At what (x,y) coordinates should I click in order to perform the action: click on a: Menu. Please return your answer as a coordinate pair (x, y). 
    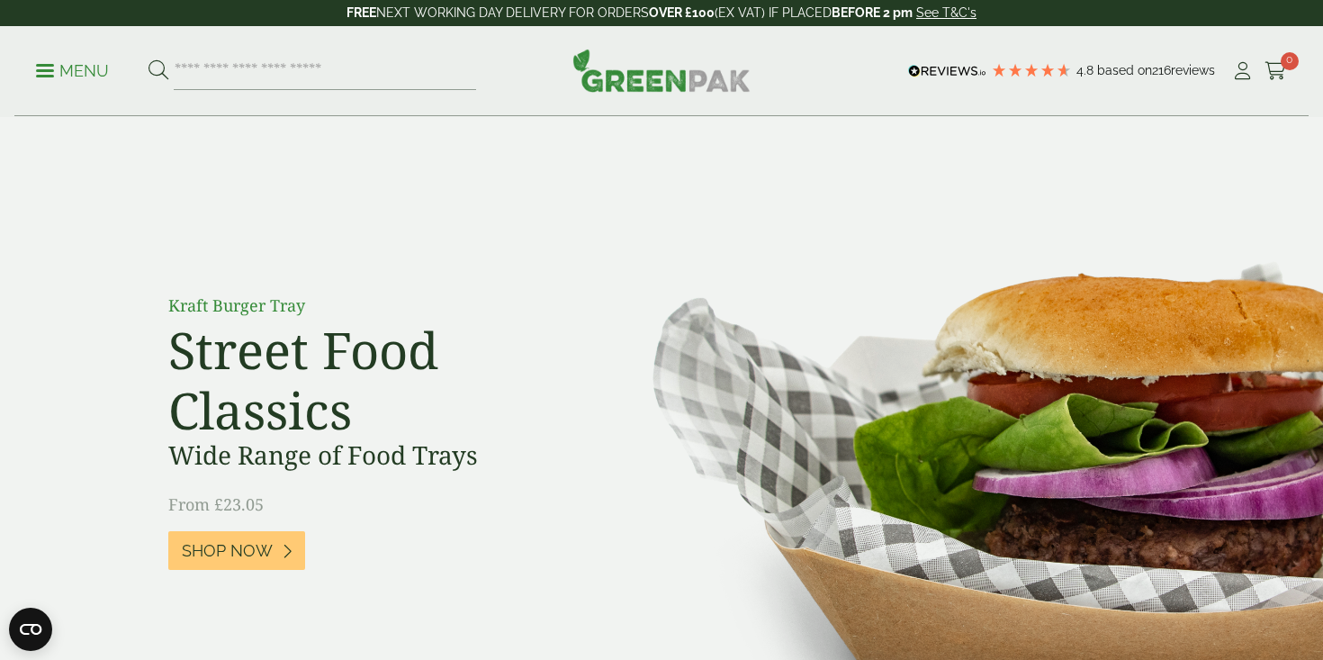
    Looking at the image, I should click on (72, 69).